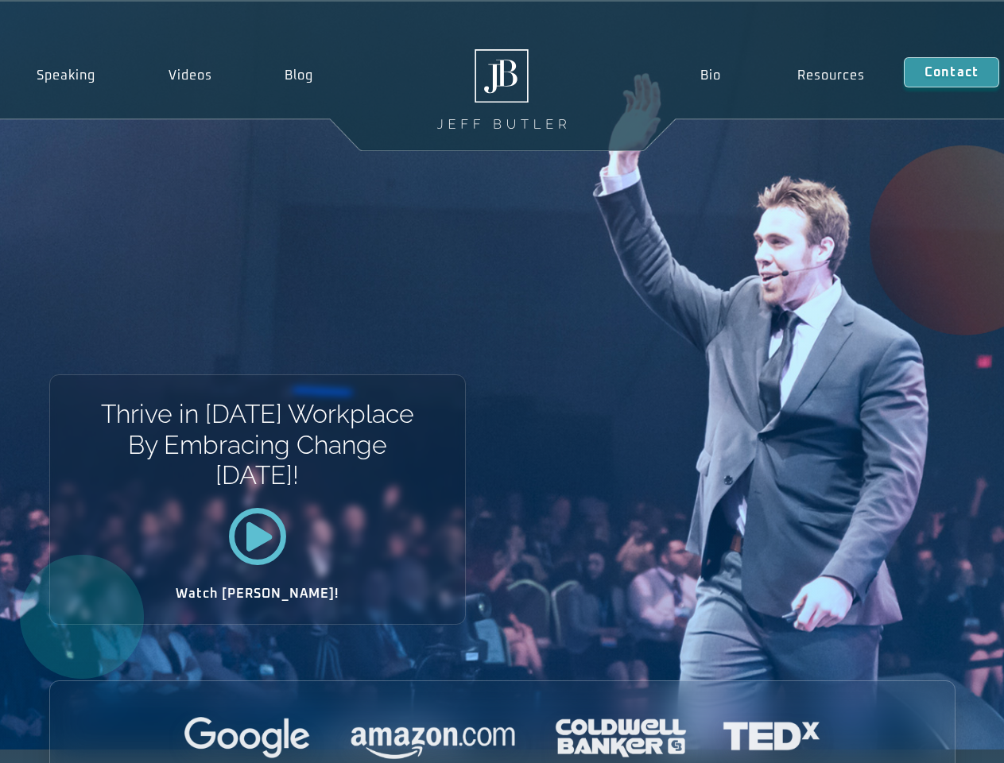 This screenshot has width=1004, height=763. I want to click on a: Resources, so click(831, 75).